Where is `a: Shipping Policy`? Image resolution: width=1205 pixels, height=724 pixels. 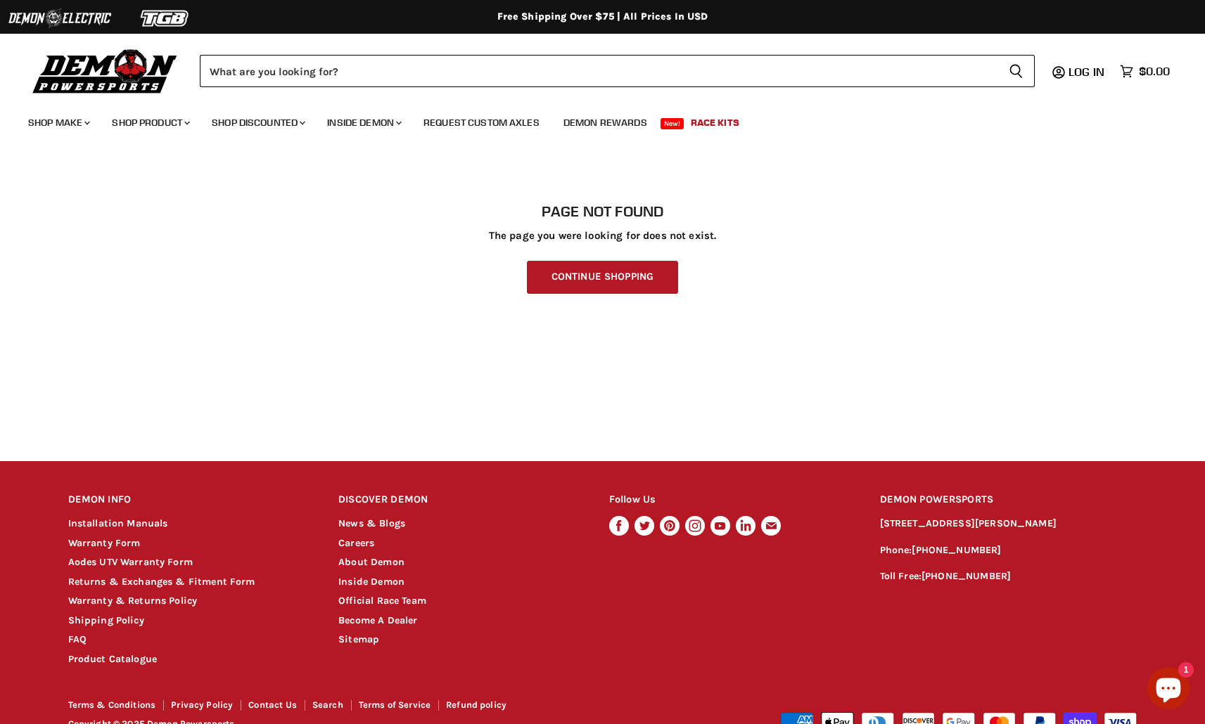 a: Shipping Policy is located at coordinates (106, 620).